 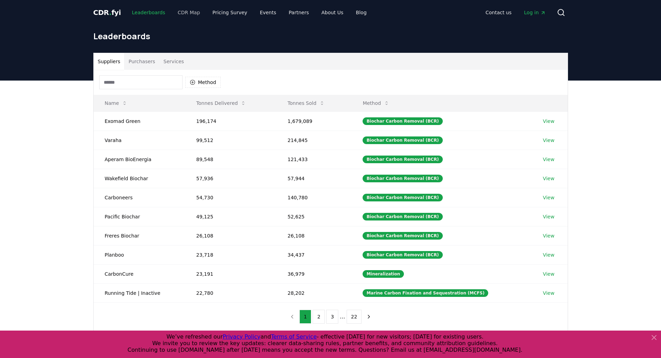 What do you see at coordinates (231, 254) in the screenshot?
I see `td: 23,718` at bounding box center [231, 254].